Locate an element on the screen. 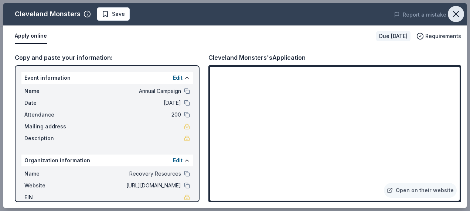 The height and width of the screenshot is (211, 470). span: 200 is located at coordinates (127, 115).